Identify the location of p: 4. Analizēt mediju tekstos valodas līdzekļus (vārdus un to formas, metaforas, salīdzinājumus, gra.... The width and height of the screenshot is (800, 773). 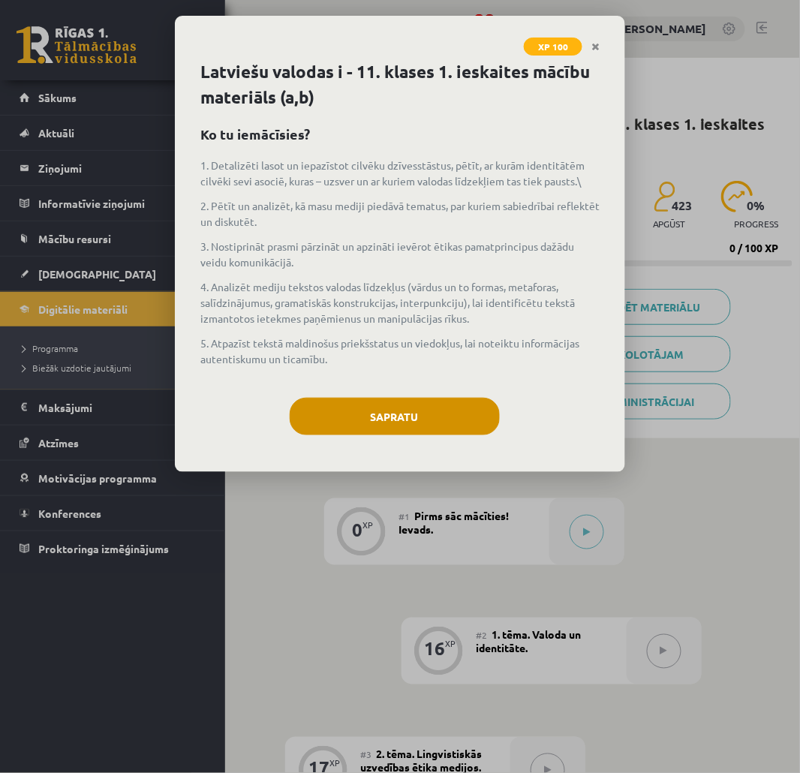
(400, 303).